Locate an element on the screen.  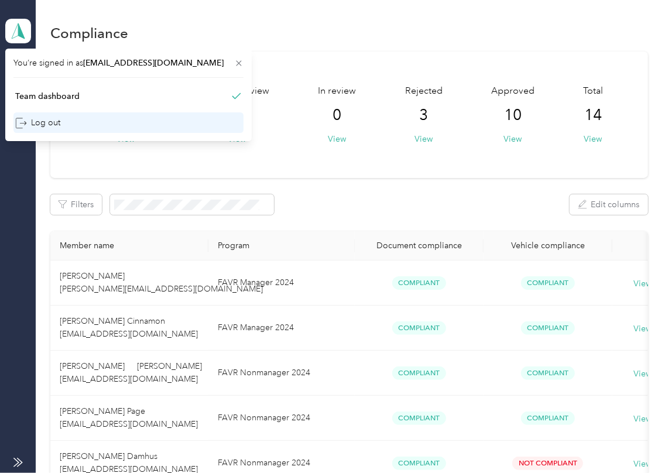
span: Rejected is located at coordinates (424, 91).